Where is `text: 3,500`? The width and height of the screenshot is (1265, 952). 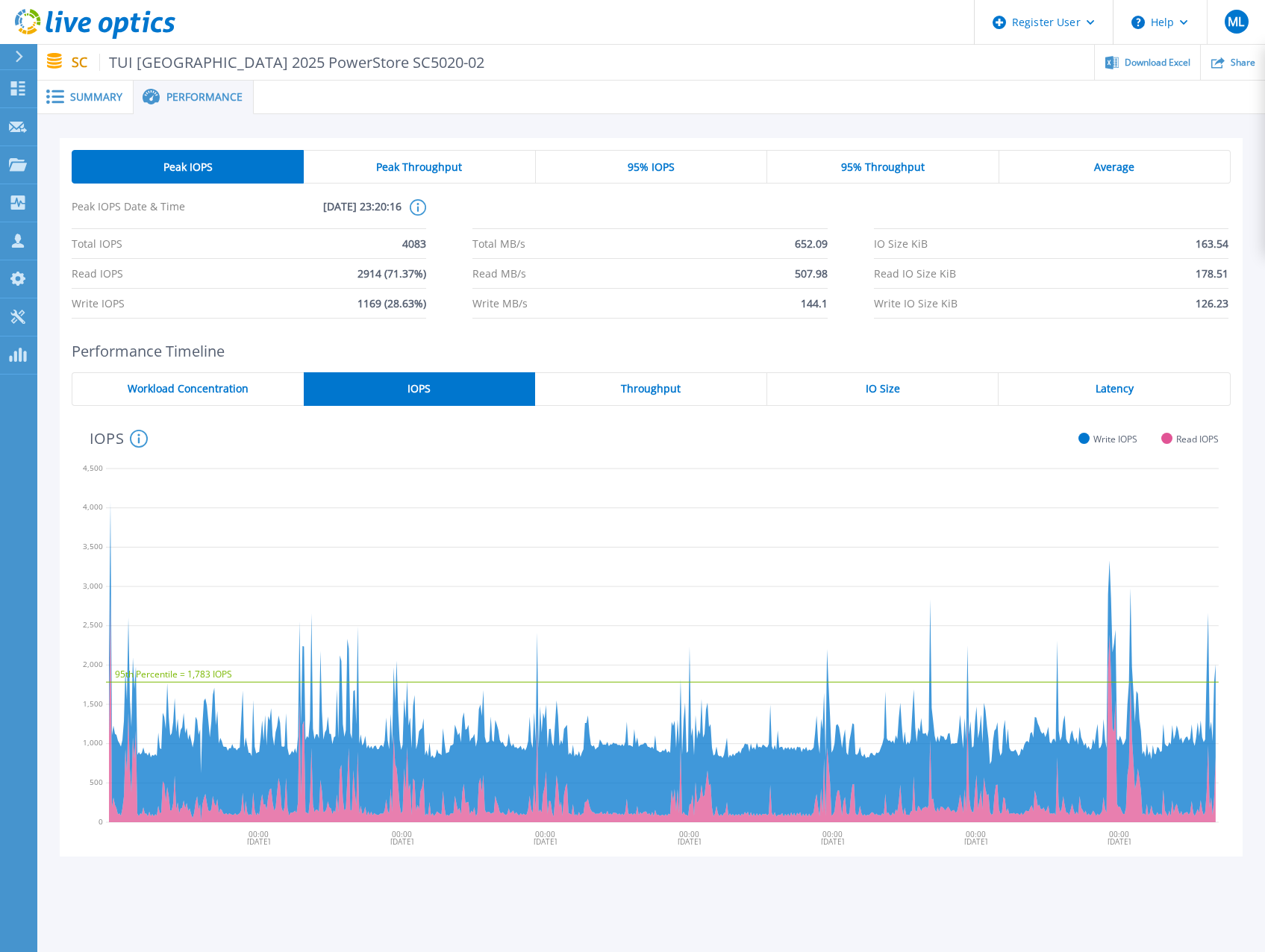
text: 3,500 is located at coordinates (93, 546).